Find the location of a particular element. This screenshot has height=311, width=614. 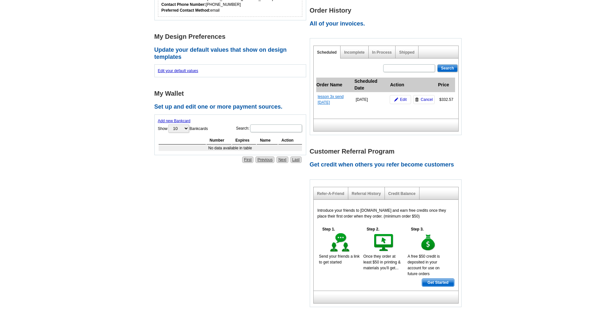

img: step-1.gif is located at coordinates (340, 243).